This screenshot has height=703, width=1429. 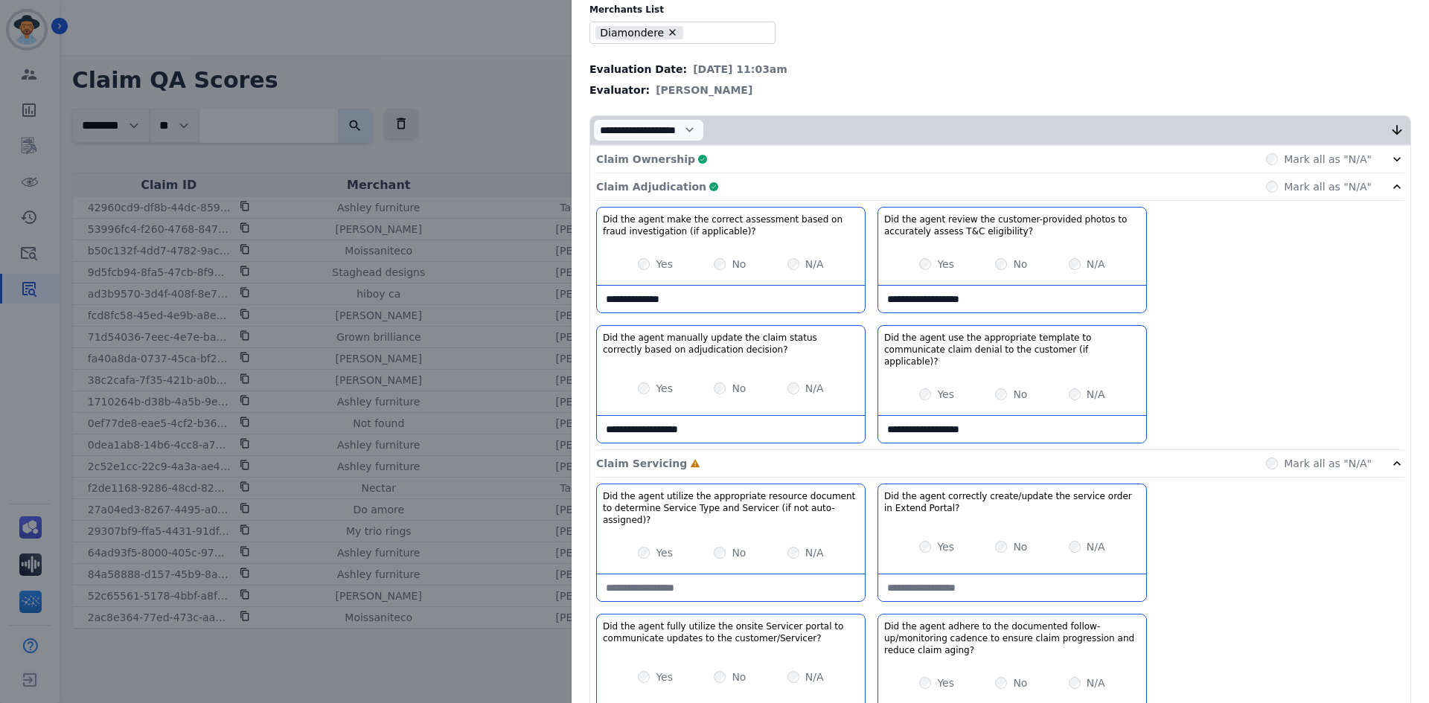 What do you see at coordinates (731, 508) in the screenshot?
I see `h3: Did the agent utilize the appropriate resource document to determine Service Type and Servicer (i...` at bounding box center [731, 508].